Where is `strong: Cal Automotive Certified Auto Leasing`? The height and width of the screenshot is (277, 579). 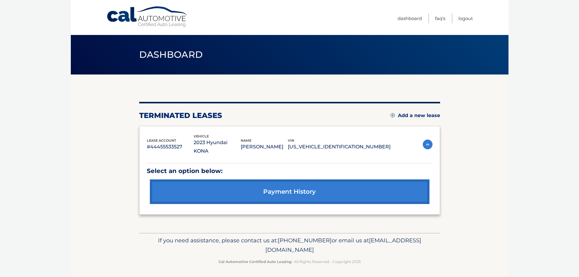 strong: Cal Automotive Certified Auto Leasing is located at coordinates (255, 261).